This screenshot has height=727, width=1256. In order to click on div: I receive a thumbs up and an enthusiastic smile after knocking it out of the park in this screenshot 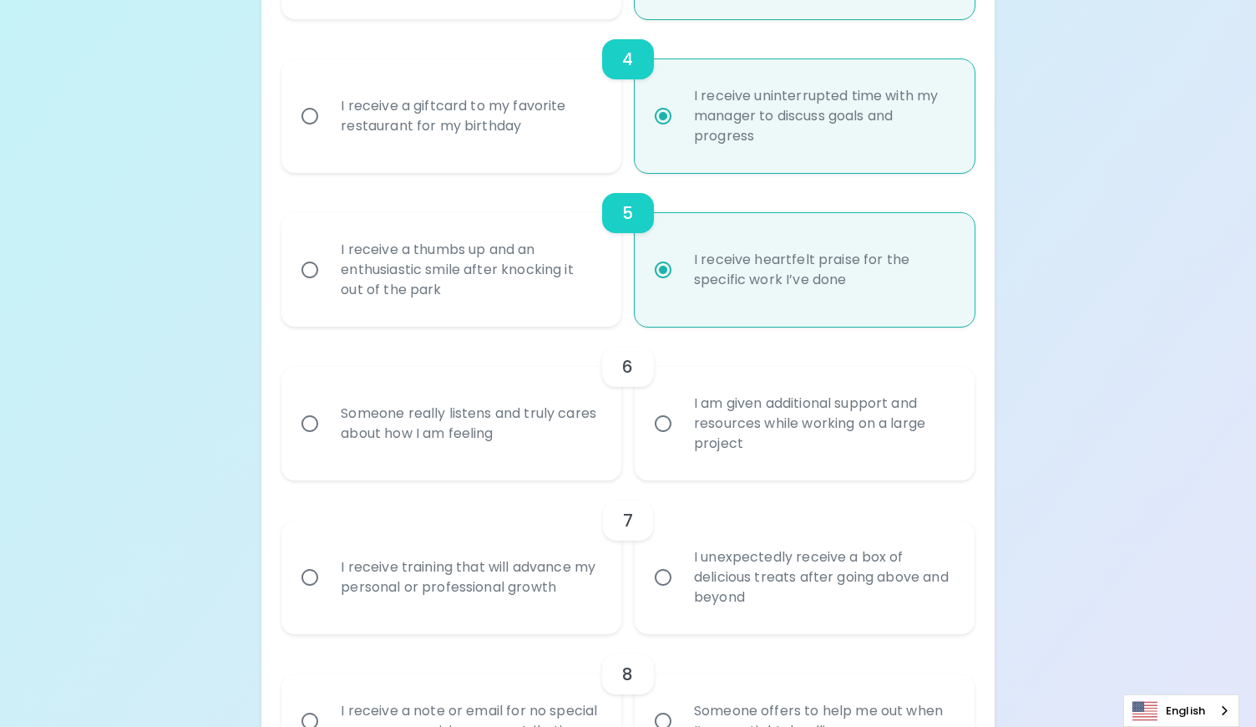, I will do `click(469, 270)`.